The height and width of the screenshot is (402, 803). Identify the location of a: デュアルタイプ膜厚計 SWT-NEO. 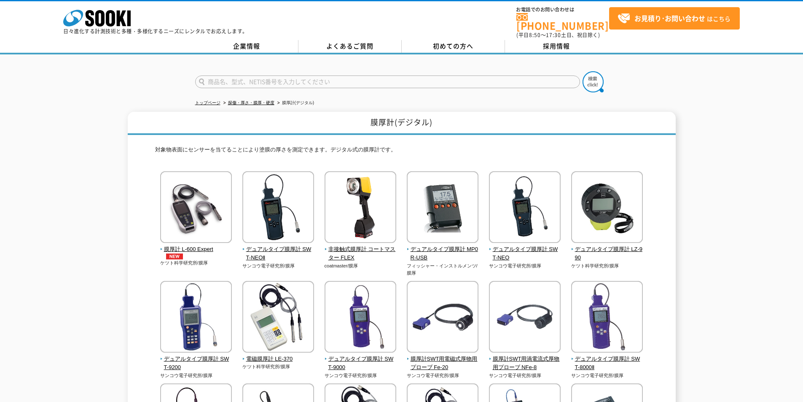
(525, 250).